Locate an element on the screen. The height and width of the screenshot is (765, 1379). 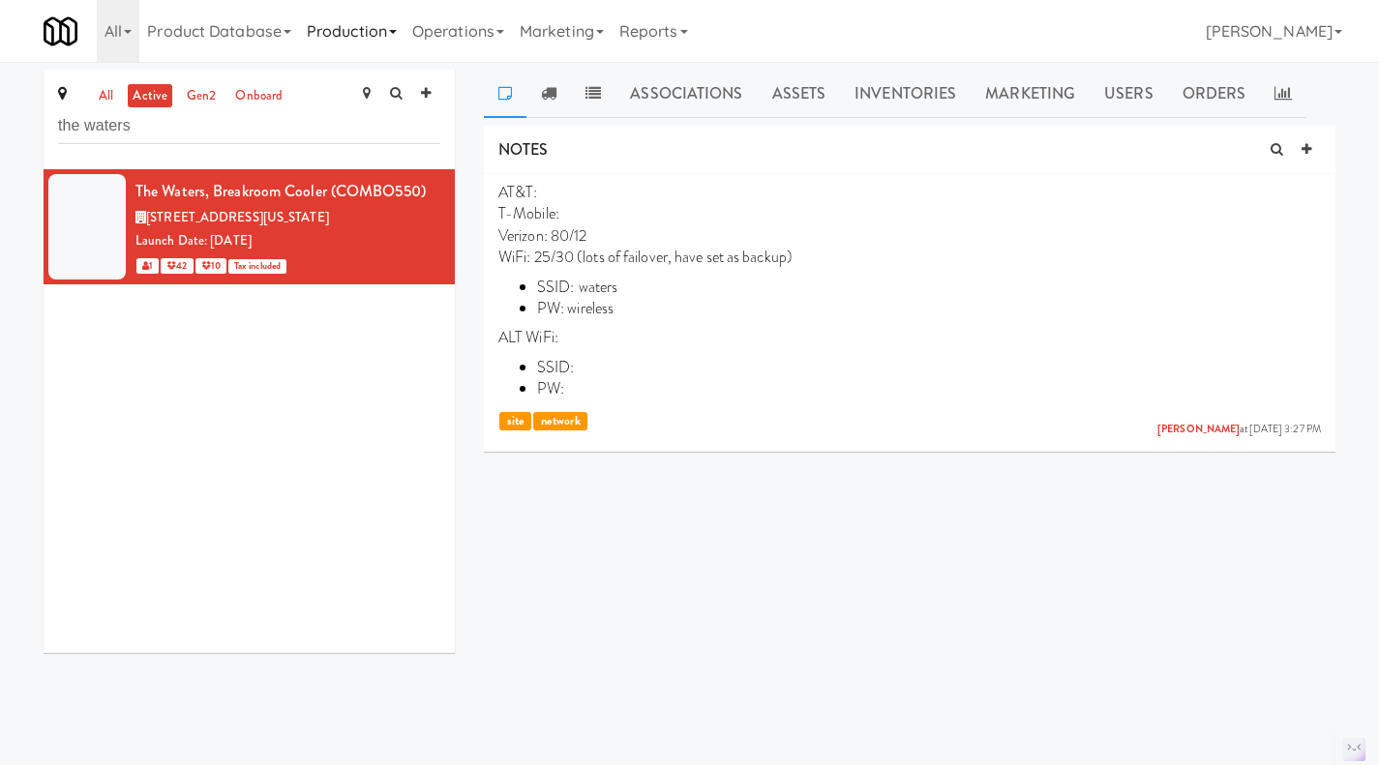
a: Users is located at coordinates (1128, 94).